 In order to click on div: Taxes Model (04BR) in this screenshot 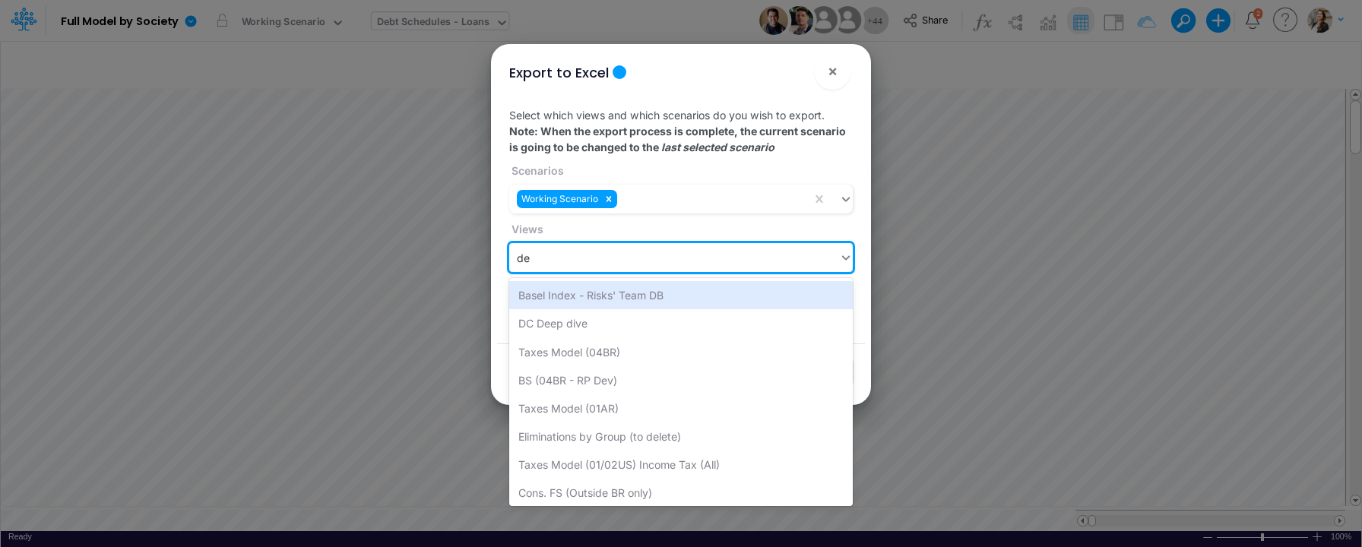, I will do `click(681, 352)`.